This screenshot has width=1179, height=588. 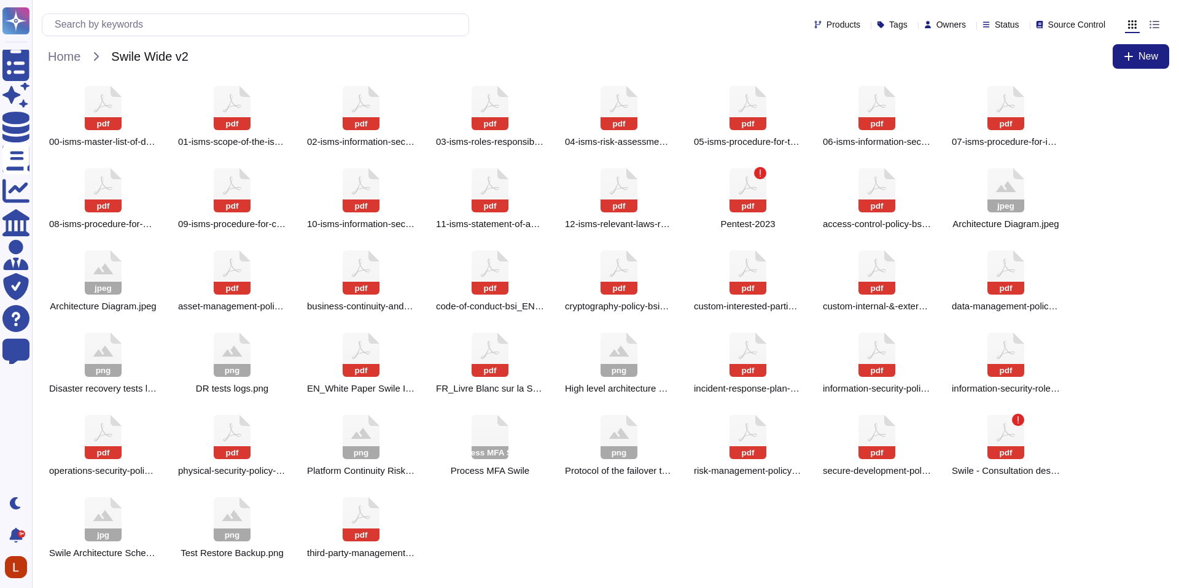 What do you see at coordinates (103, 471) in the screenshot?
I see `span: operations-security-policy-bsi_EN.pdf` at bounding box center [103, 471].